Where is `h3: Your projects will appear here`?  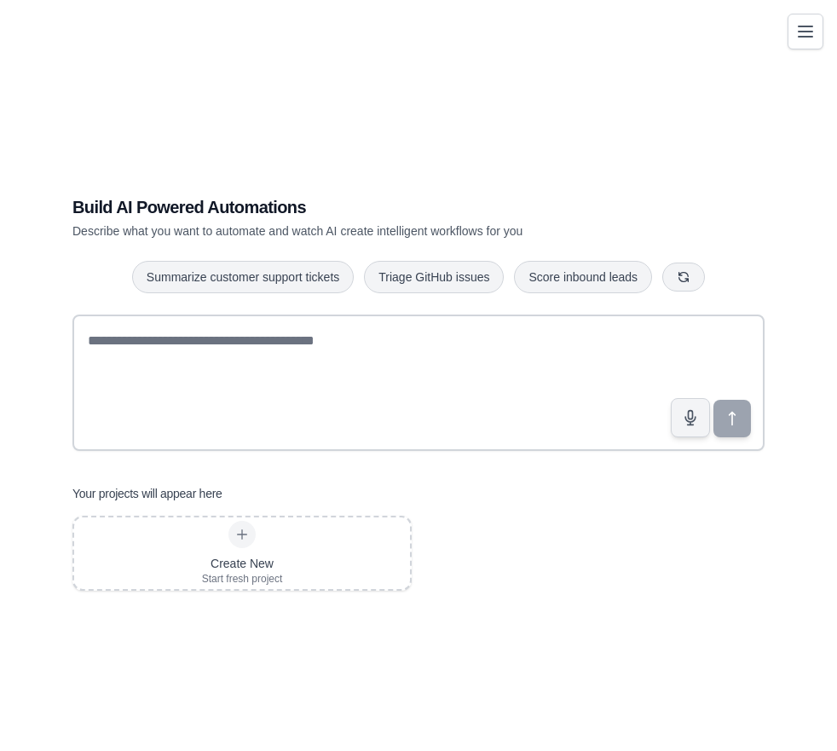
h3: Your projects will appear here is located at coordinates (147, 493).